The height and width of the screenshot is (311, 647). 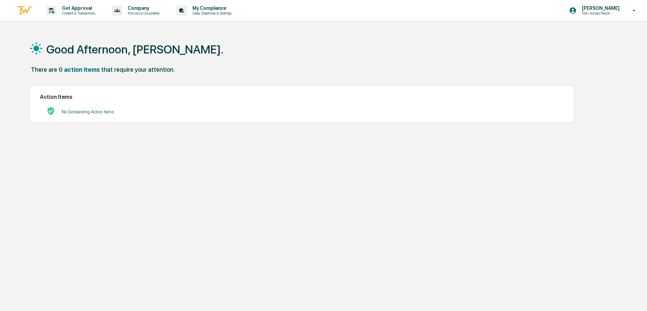 What do you see at coordinates (88, 112) in the screenshot?
I see `p: No Outstanding Action Items` at bounding box center [88, 112].